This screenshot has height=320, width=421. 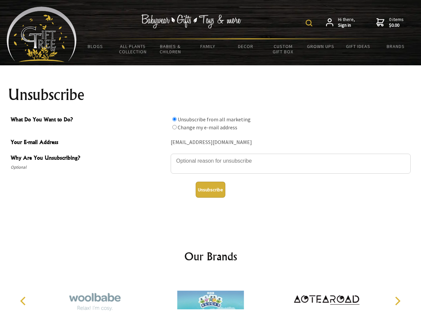 I want to click on strong: Sign in, so click(x=347, y=25).